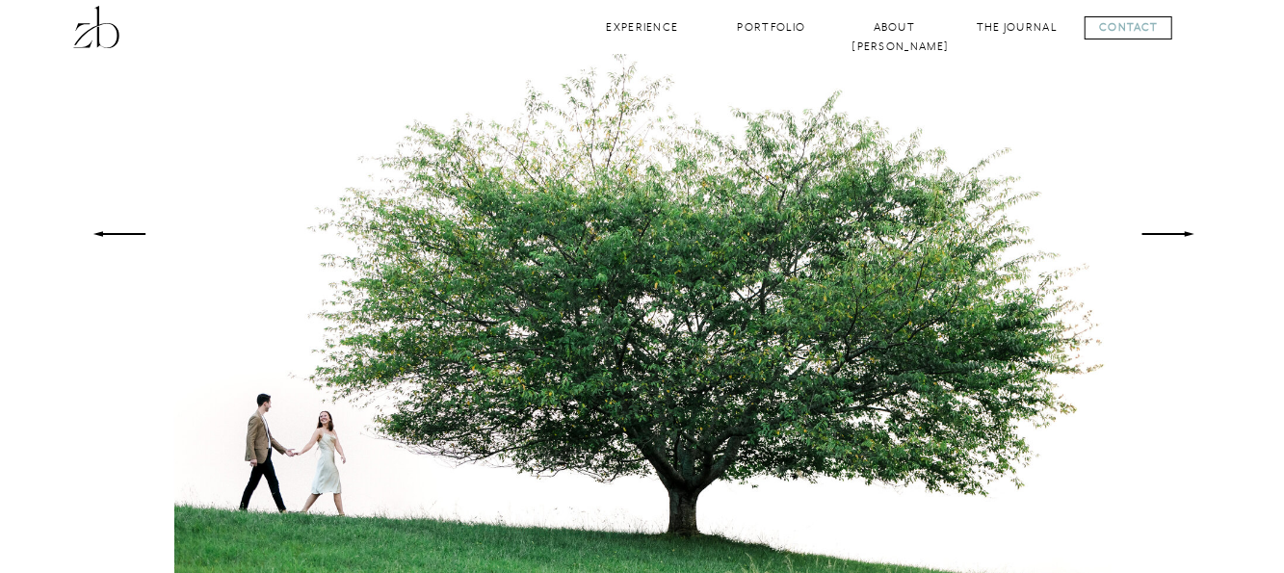  What do you see at coordinates (1017, 27) in the screenshot?
I see `a: The Journal` at bounding box center [1017, 27].